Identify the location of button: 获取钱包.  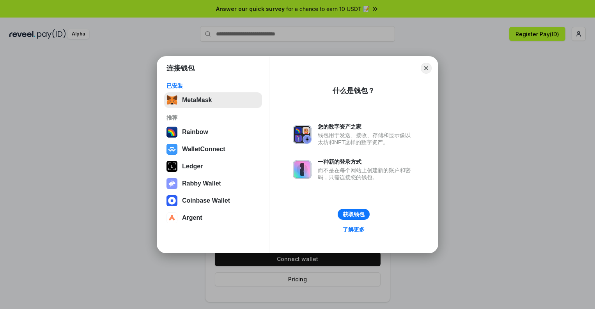
(353, 214).